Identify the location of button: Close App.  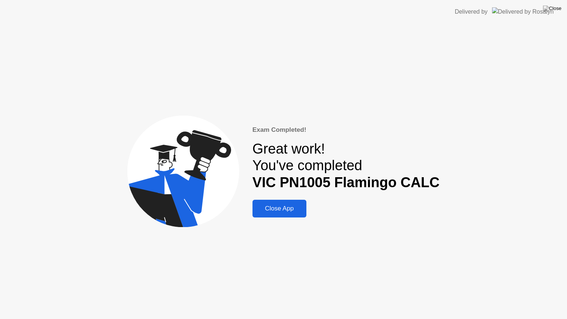
(279, 208).